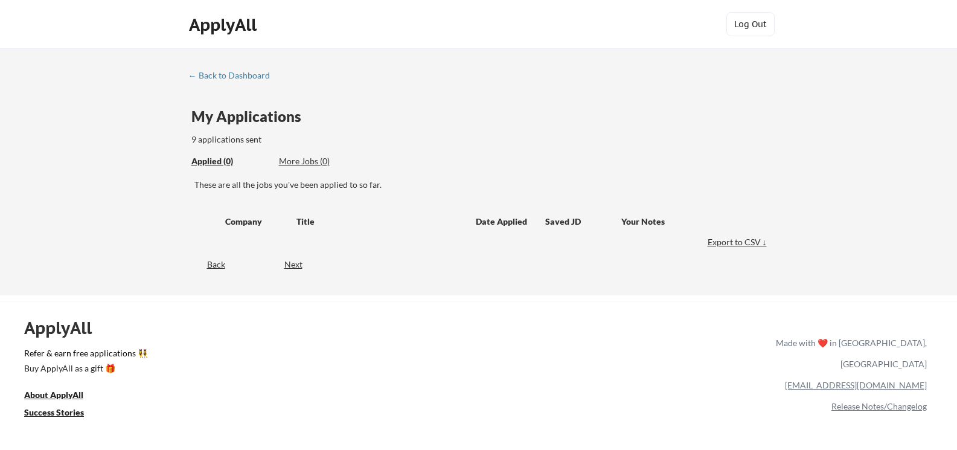 This screenshot has height=450, width=957. I want to click on div: 9 applications sent, so click(308, 139).